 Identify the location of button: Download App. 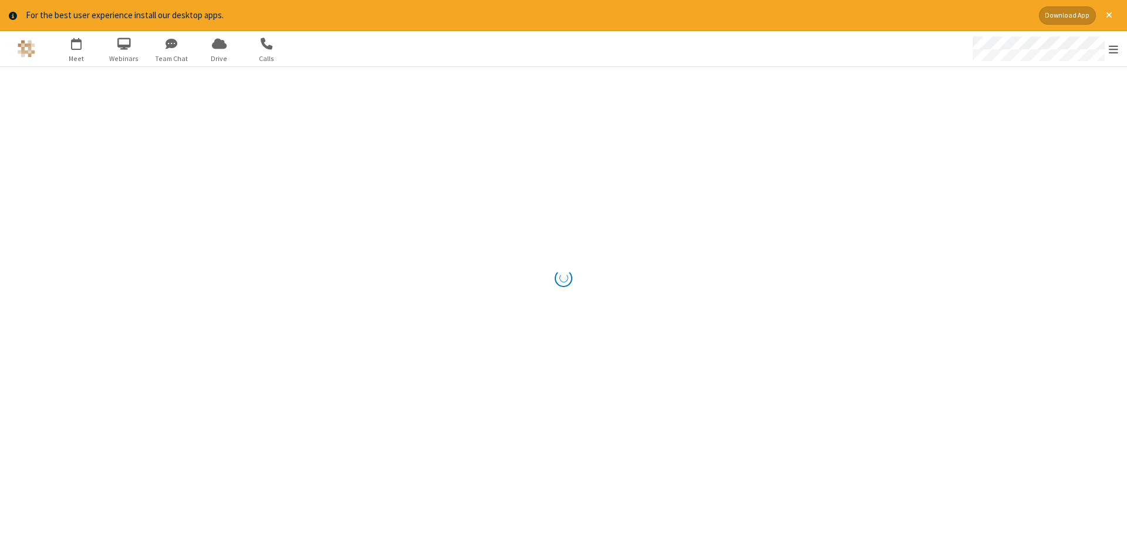
(1067, 15).